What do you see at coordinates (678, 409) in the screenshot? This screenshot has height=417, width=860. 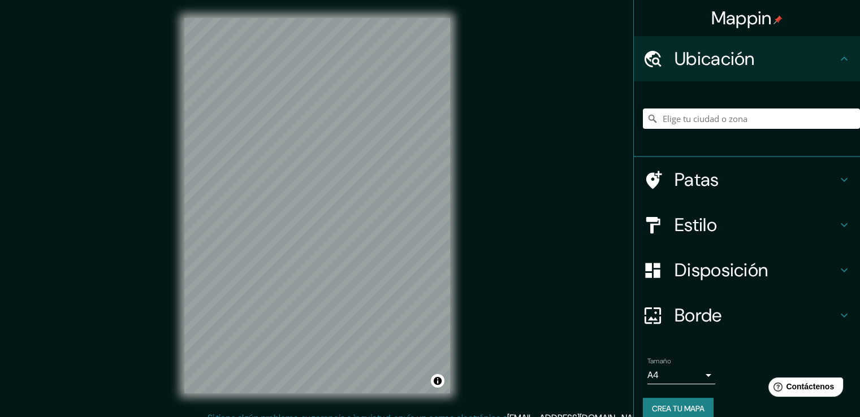 I see `font: Crea tu mapa` at bounding box center [678, 409].